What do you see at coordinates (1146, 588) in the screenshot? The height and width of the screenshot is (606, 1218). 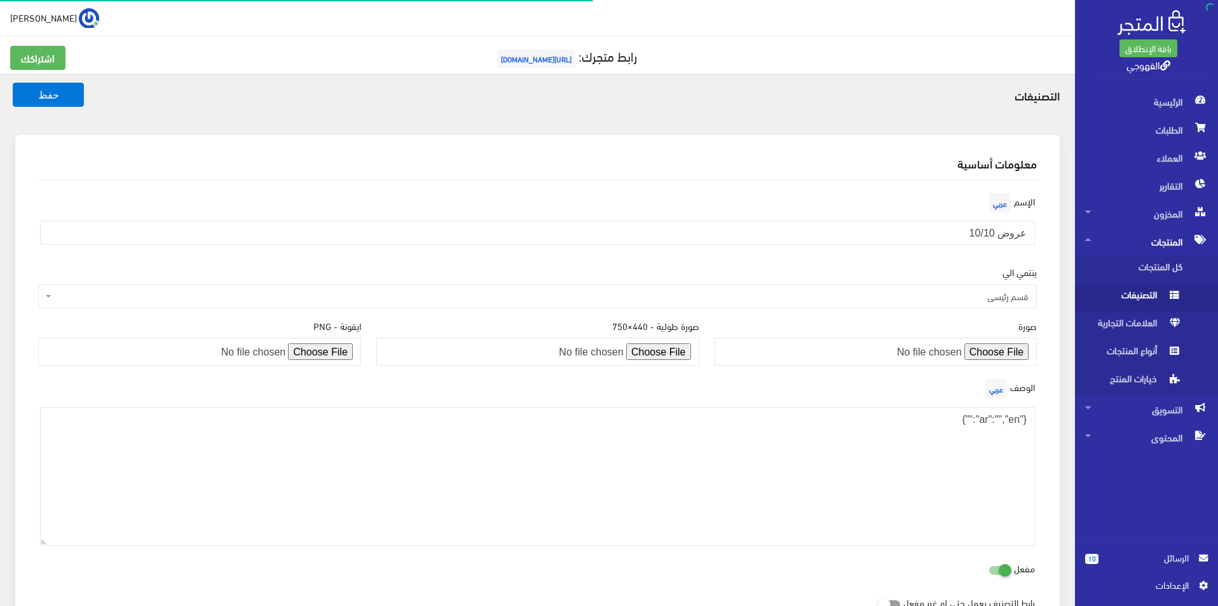 I see `a: اﻹعدادات` at bounding box center [1146, 588].